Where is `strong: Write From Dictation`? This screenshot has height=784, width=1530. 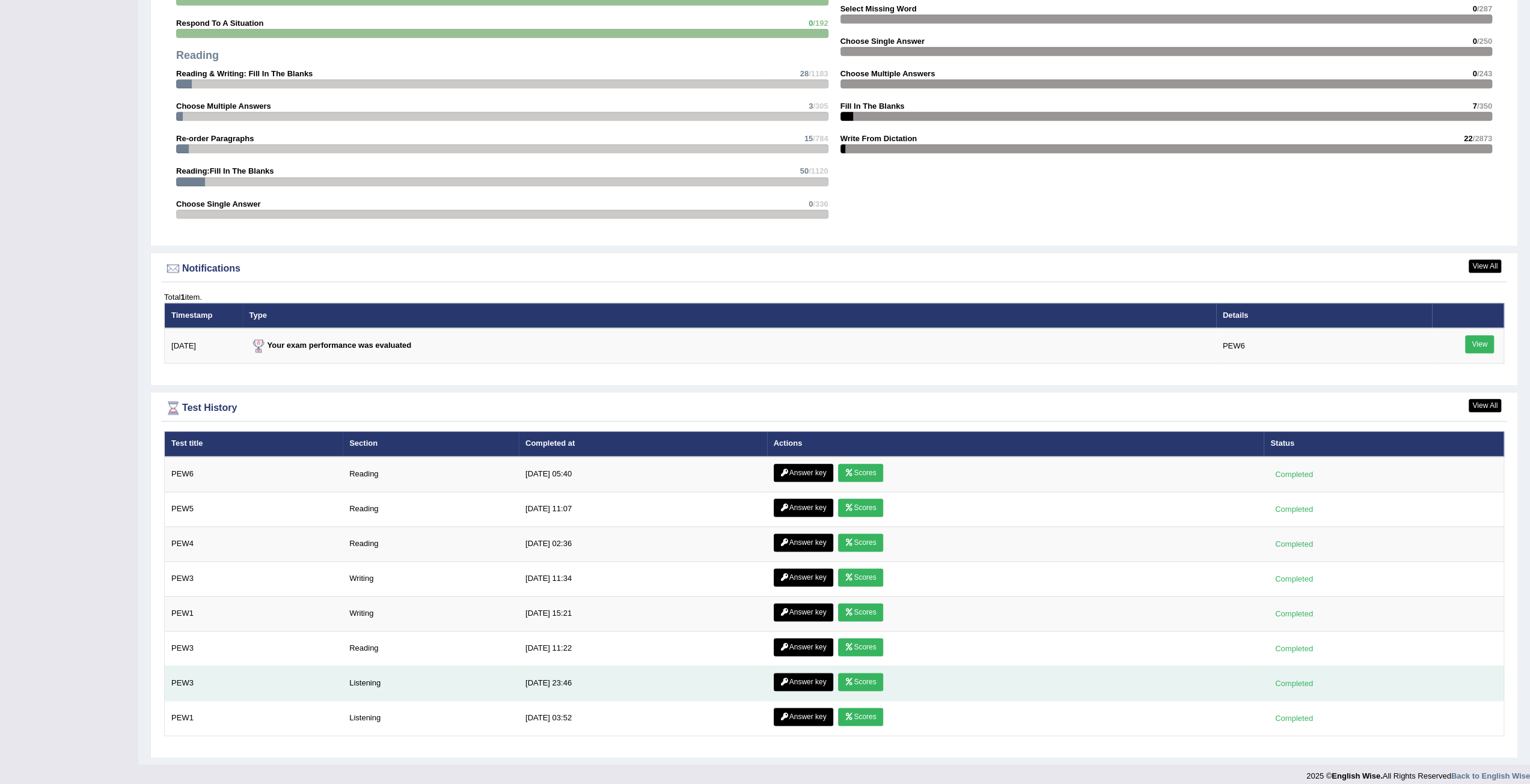 strong: Write From Dictation is located at coordinates (879, 138).